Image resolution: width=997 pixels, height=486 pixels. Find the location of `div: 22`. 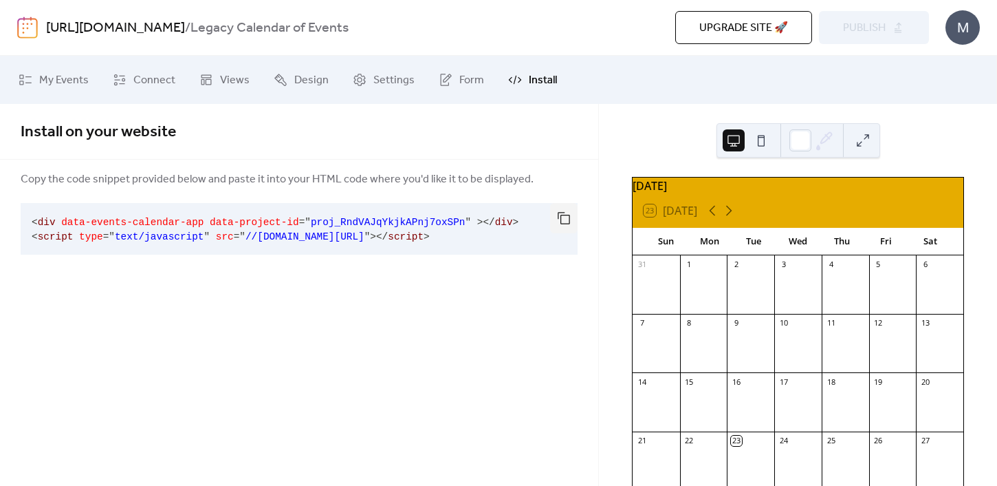

div: 22 is located at coordinates (689, 440).